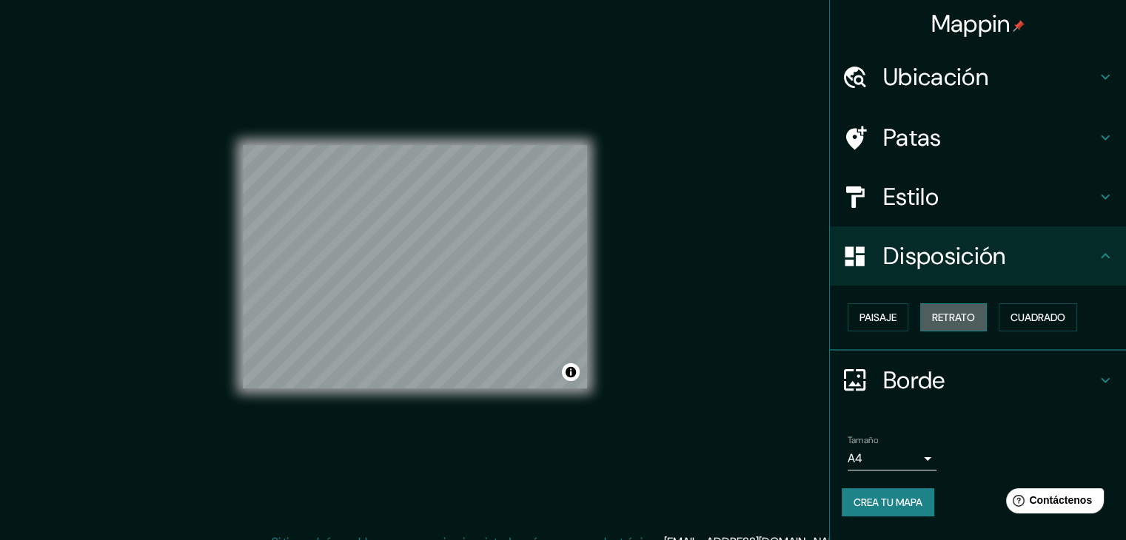  Describe the element at coordinates (978, 77) in the screenshot. I see `div: Ubicación` at that location.